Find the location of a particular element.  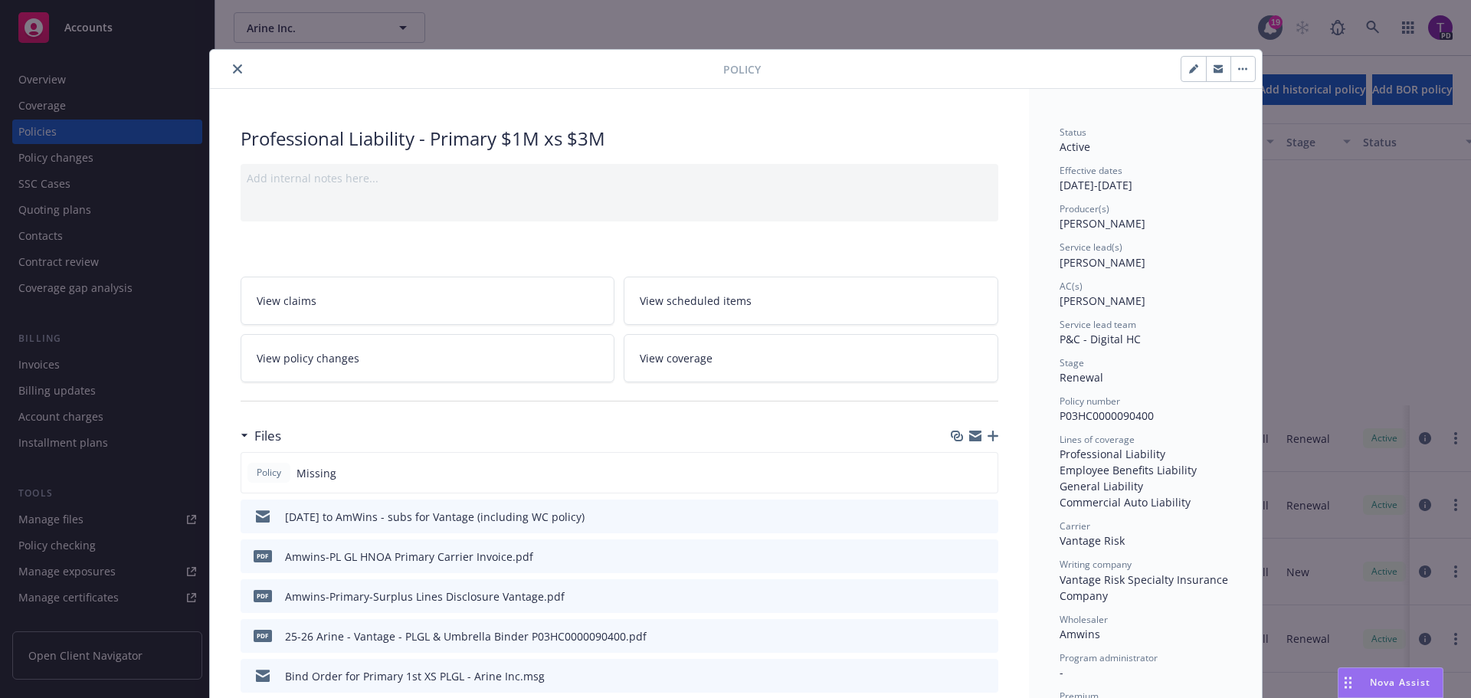

span: Effective dates is located at coordinates (1091, 170).